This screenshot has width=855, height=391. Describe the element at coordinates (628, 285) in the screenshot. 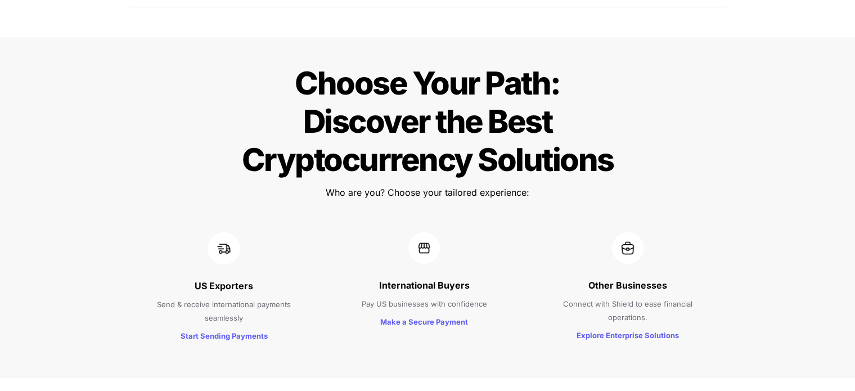

I see `strong: Other Businesses` at that location.